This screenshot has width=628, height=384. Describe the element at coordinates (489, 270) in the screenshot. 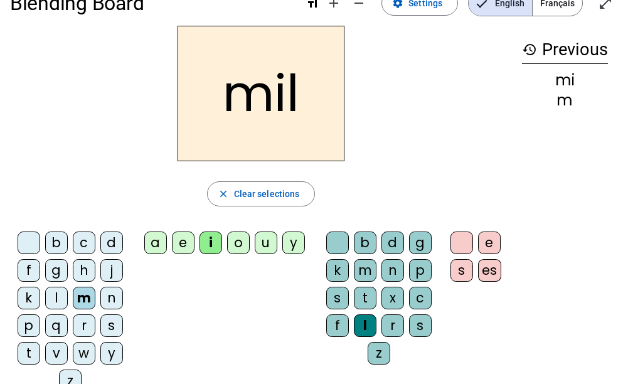

I see `div: es` at that location.